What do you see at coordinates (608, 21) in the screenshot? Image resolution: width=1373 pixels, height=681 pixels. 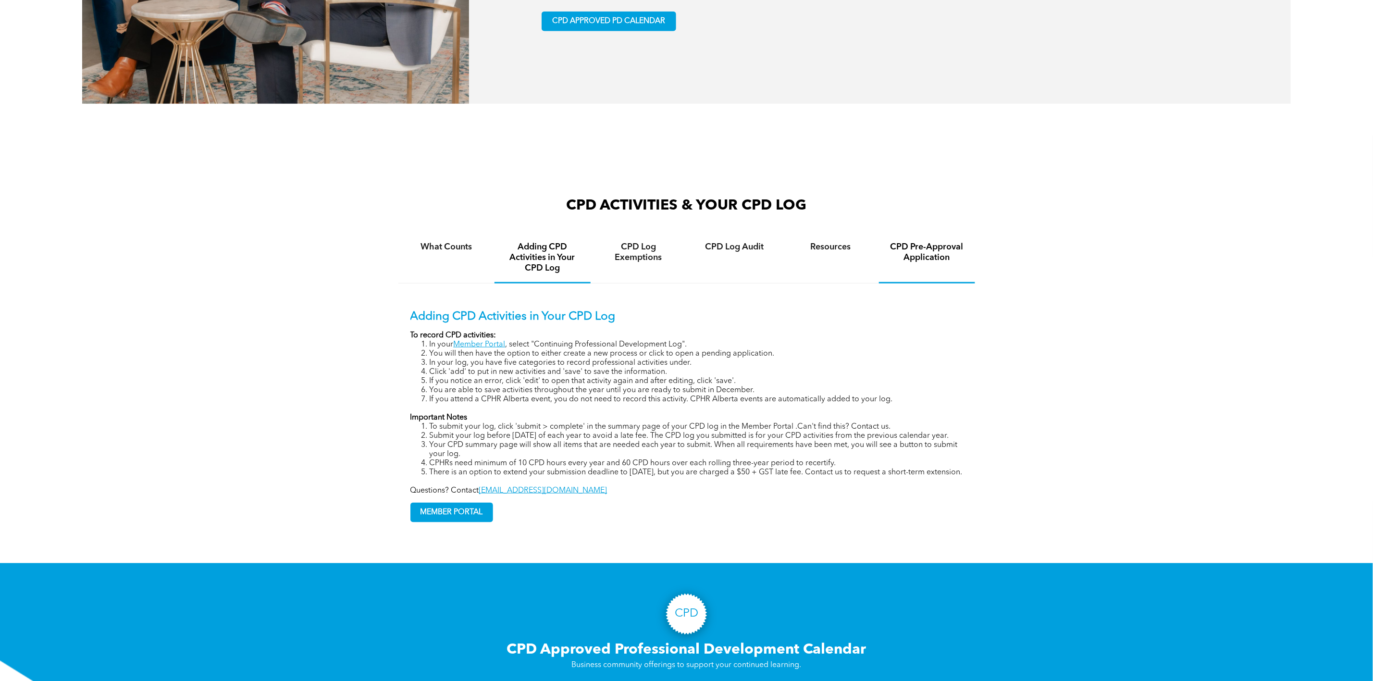 I see `span: CPD APPROVED PD CALENDAR` at bounding box center [608, 21].